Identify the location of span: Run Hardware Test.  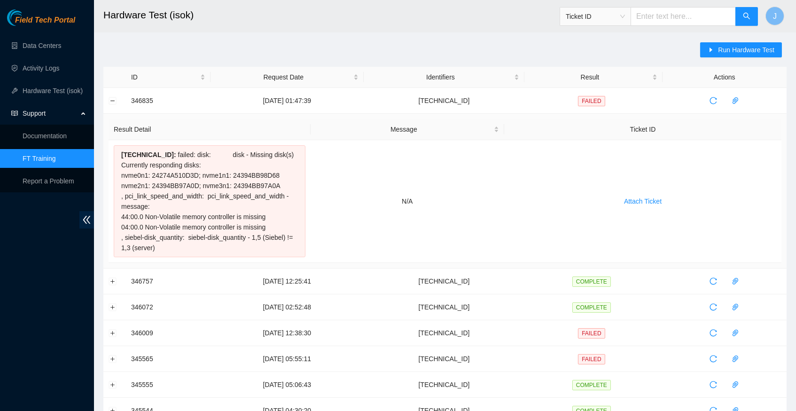
(747, 50).